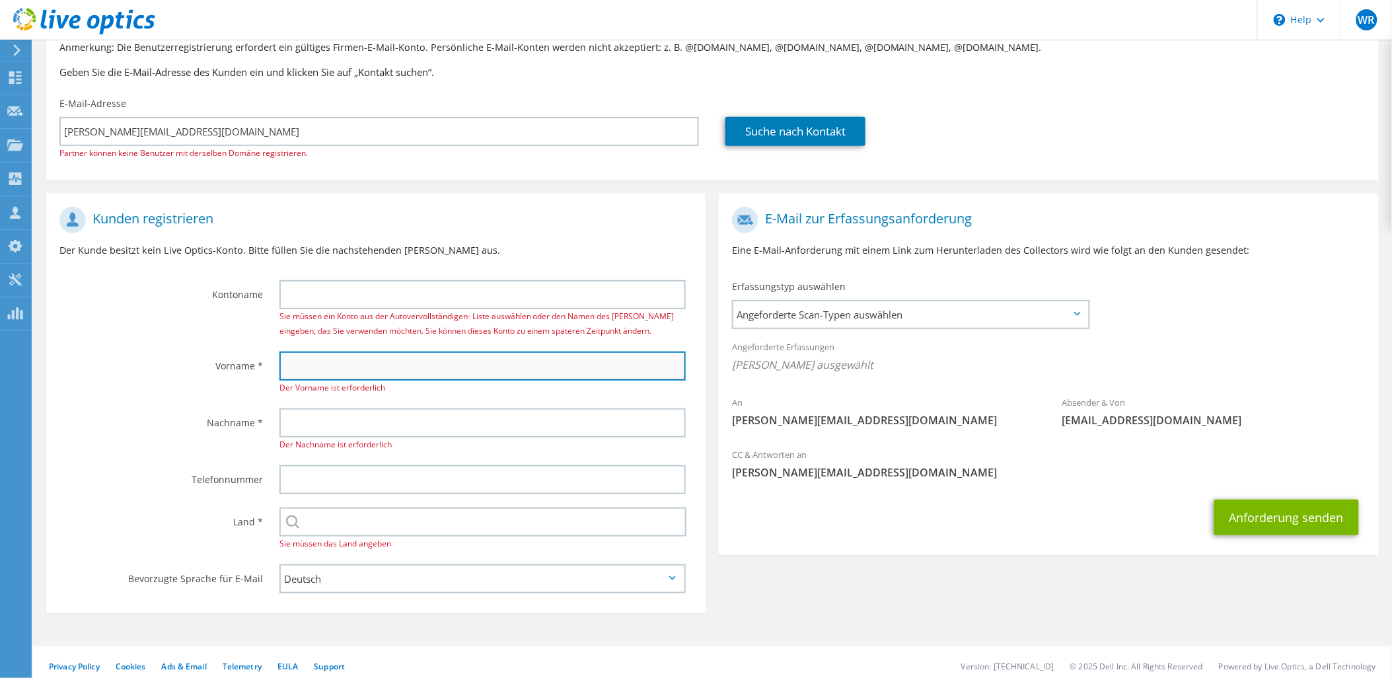 This screenshot has width=1392, height=678. What do you see at coordinates (242, 666) in the screenshot?
I see `a: Telemetry` at bounding box center [242, 666].